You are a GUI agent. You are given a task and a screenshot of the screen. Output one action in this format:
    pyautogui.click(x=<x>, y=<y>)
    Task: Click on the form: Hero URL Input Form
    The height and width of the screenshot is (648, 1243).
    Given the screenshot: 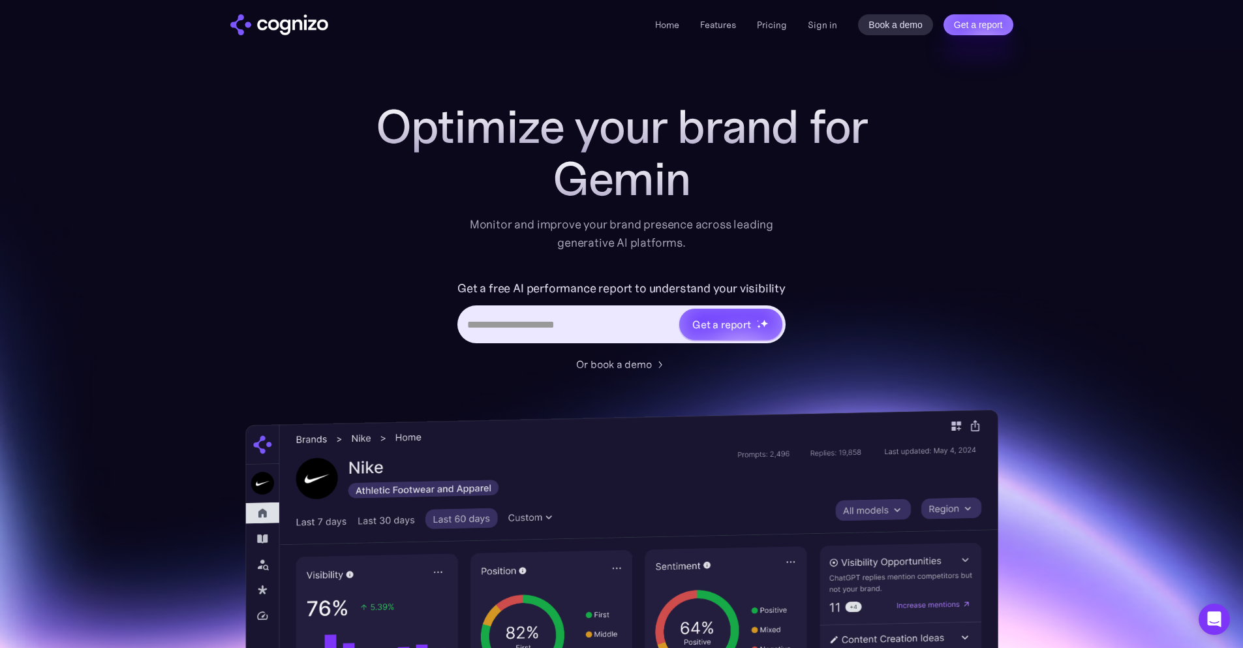 What is the action you would take?
    pyautogui.click(x=621, y=314)
    